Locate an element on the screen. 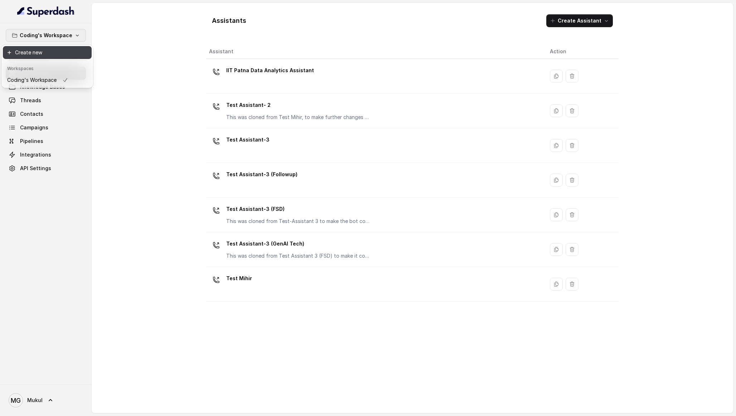 Image resolution: width=736 pixels, height=416 pixels. button: Create new is located at coordinates (47, 53).